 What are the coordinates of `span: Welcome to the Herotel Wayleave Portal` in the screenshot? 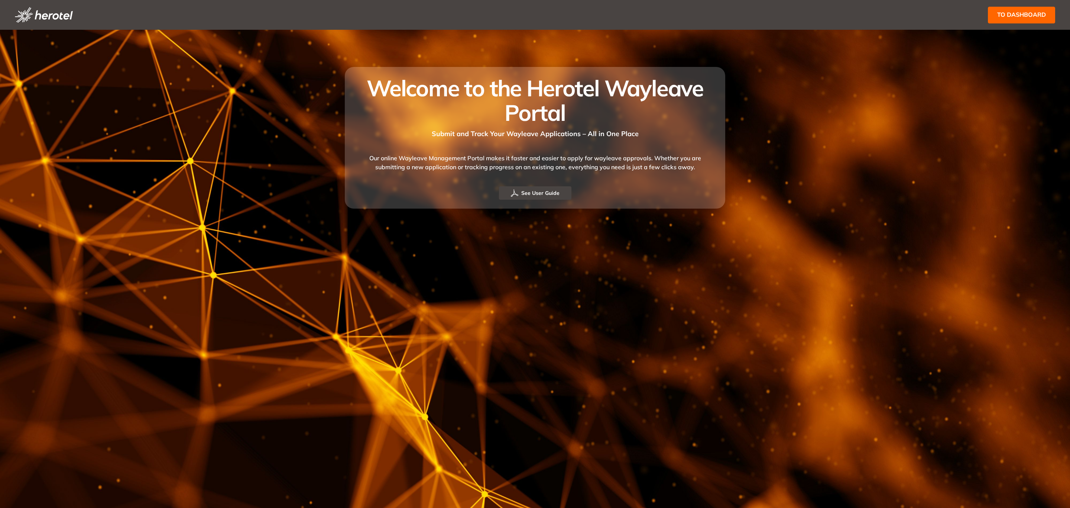 It's located at (535, 100).